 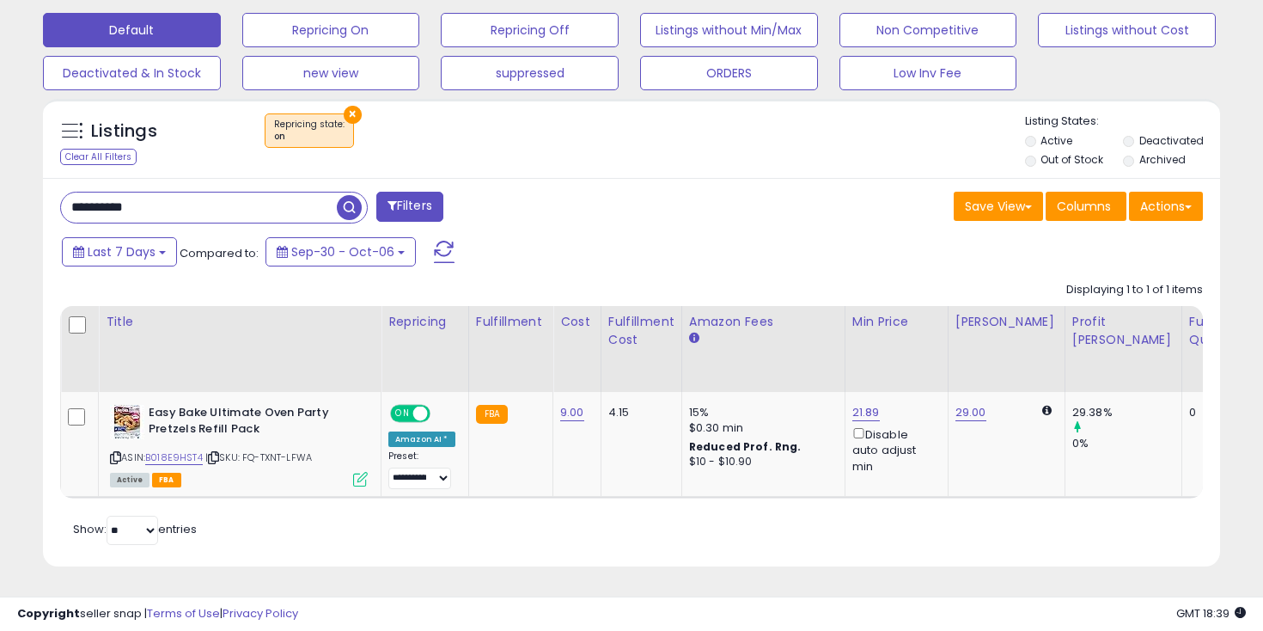 What do you see at coordinates (971, 412) in the screenshot?
I see `a: 29.00` at bounding box center [971, 412].